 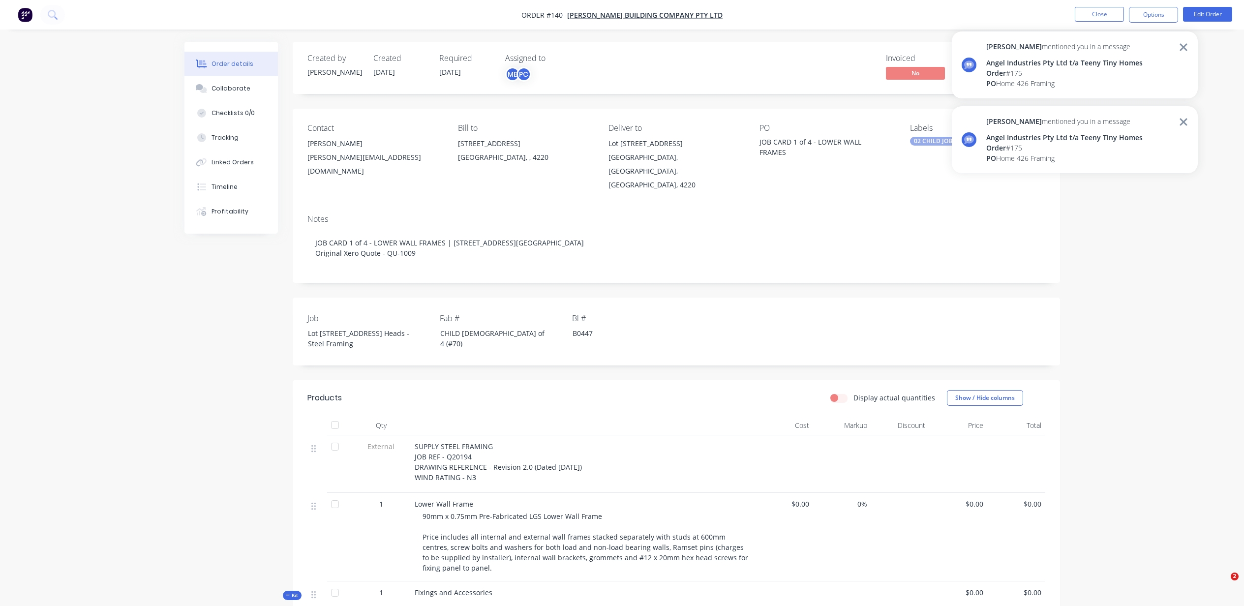 I want to click on div: Deliver to, so click(x=676, y=128).